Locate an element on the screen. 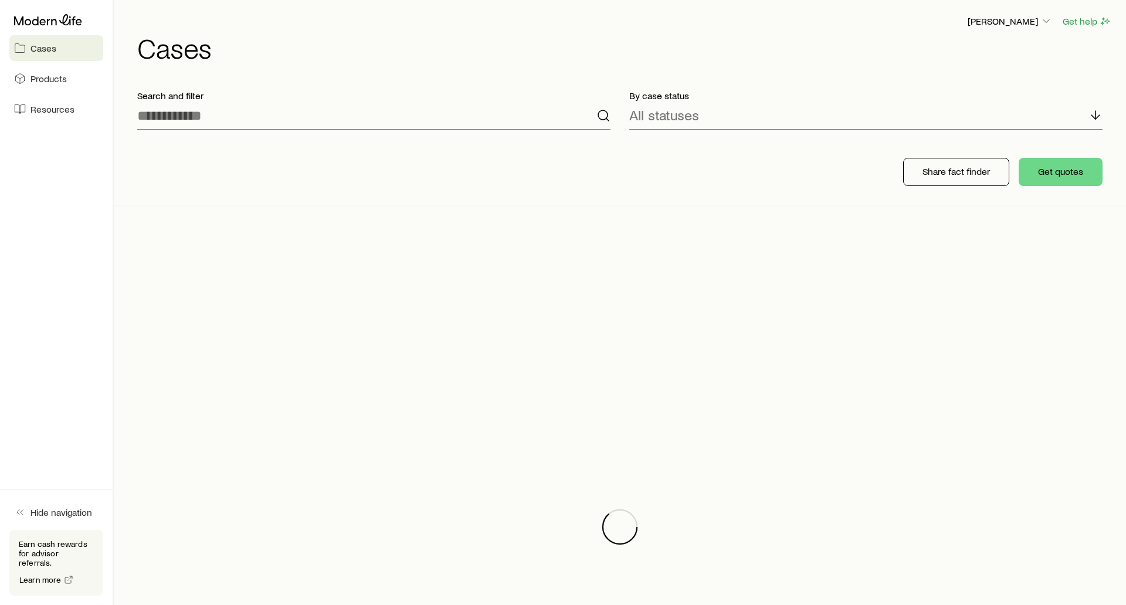 The width and height of the screenshot is (1126, 605). p: Earn cash rewards for advisor referrals. is located at coordinates (56, 553).